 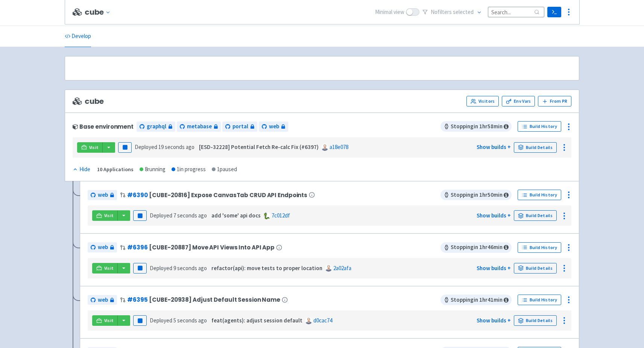 What do you see at coordinates (190, 215) in the screenshot?
I see `time: 7 seconds ago` at bounding box center [190, 215].